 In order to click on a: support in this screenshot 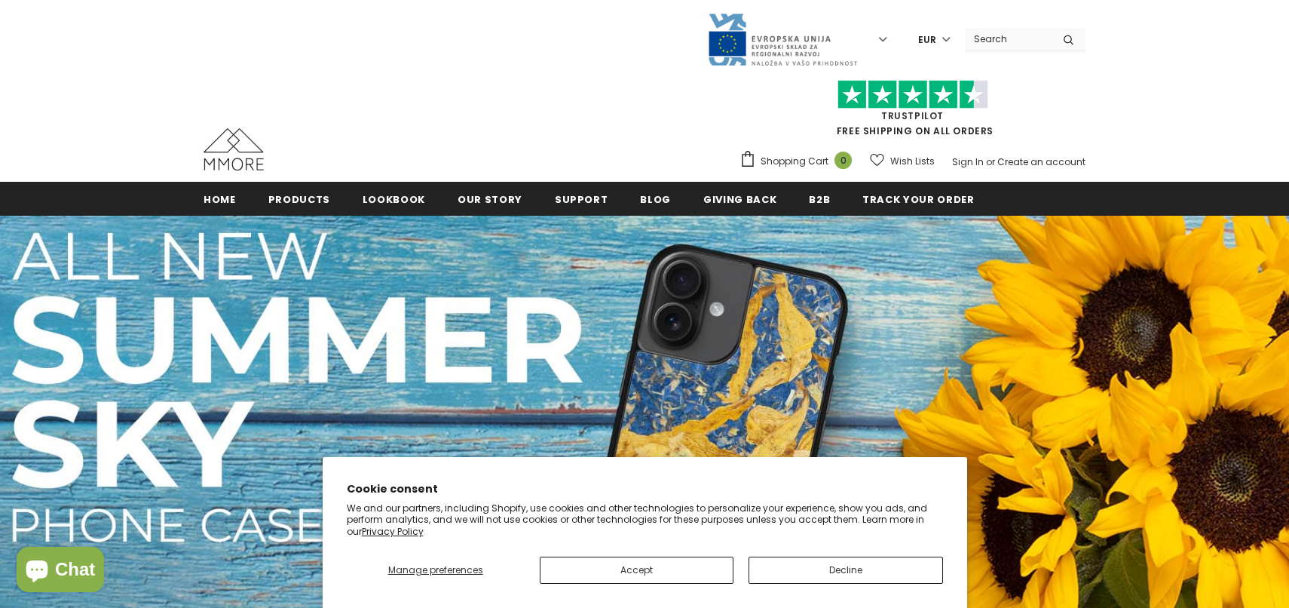, I will do `click(581, 198)`.